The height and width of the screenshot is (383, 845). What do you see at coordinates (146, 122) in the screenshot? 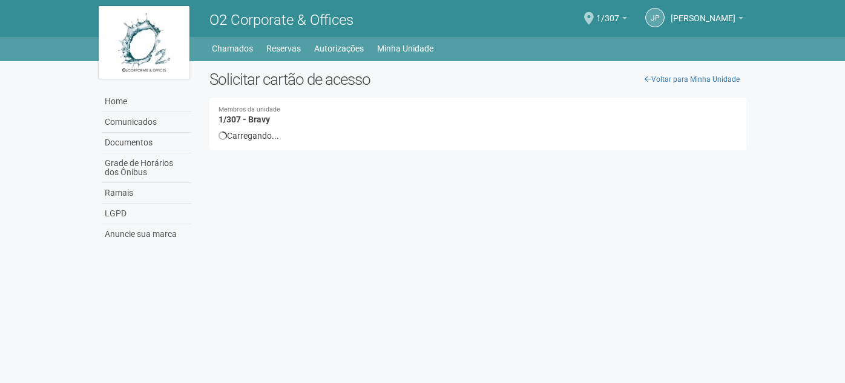
I see `a: Comunicados` at bounding box center [146, 122].